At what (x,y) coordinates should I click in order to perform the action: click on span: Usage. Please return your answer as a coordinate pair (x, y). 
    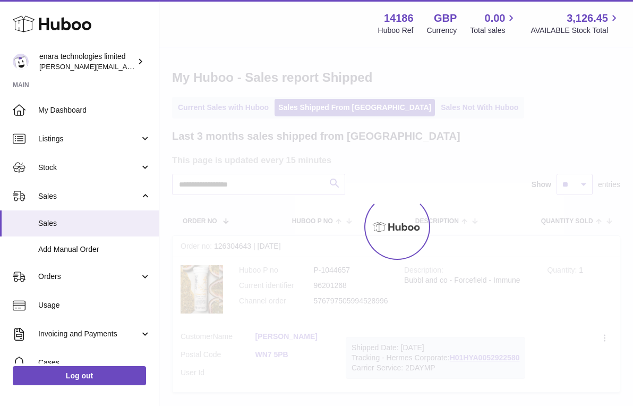
    Looking at the image, I should click on (95, 305).